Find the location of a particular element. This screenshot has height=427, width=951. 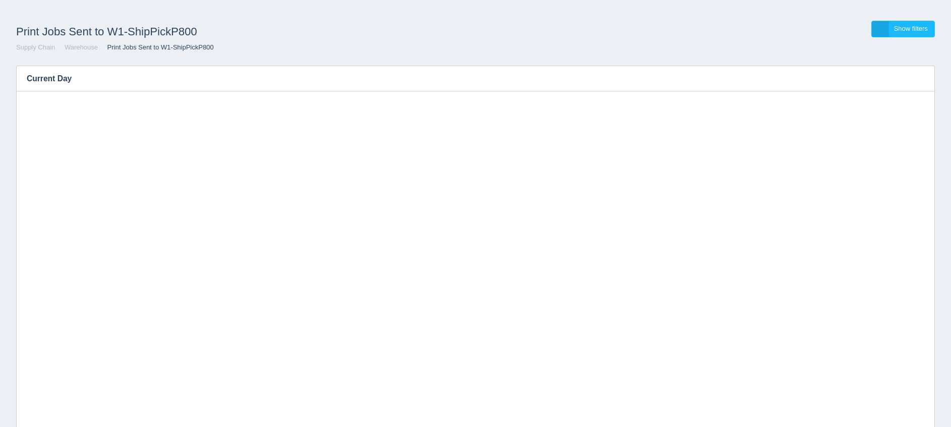

h3: Current Day is located at coordinates (468, 79).